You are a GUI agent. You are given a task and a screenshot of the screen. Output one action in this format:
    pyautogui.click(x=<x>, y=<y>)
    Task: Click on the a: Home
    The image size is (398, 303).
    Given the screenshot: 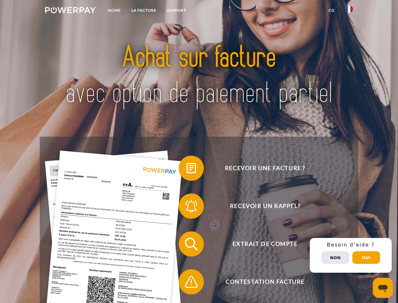 What is the action you would take?
    pyautogui.click(x=114, y=10)
    